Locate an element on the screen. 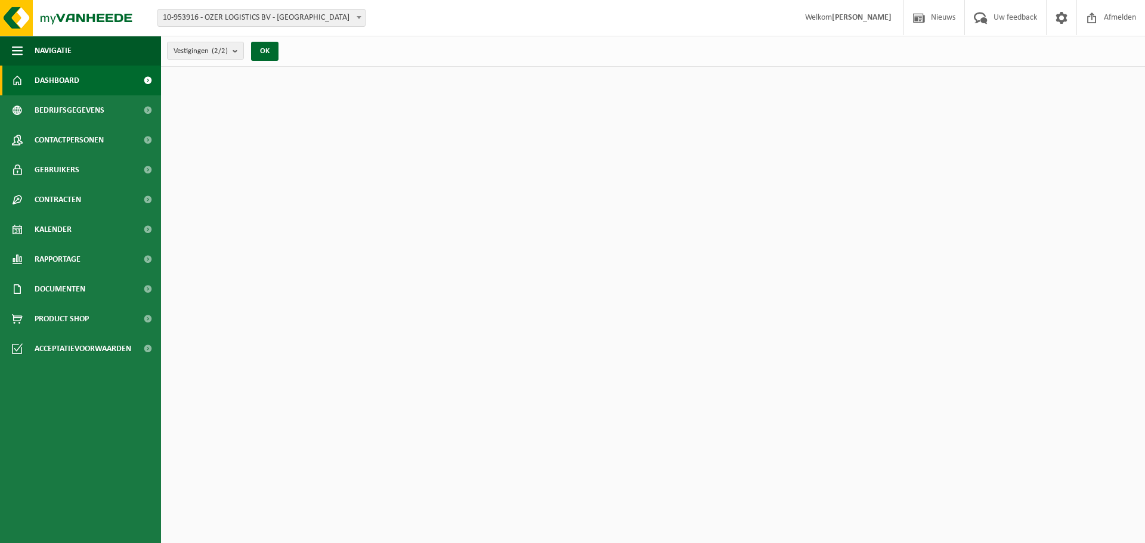 This screenshot has height=543, width=1145. button: Vestigingen(2/2) is located at coordinates (205, 51).